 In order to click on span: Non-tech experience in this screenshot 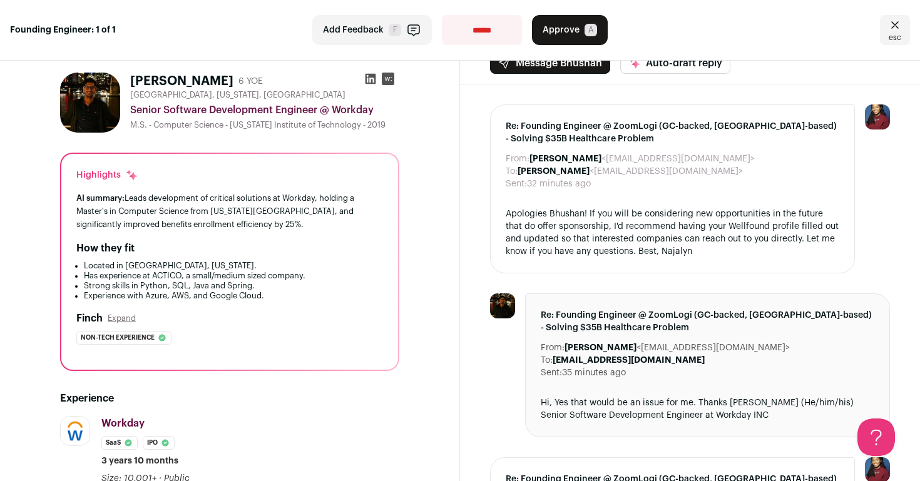, I will do `click(118, 338)`.